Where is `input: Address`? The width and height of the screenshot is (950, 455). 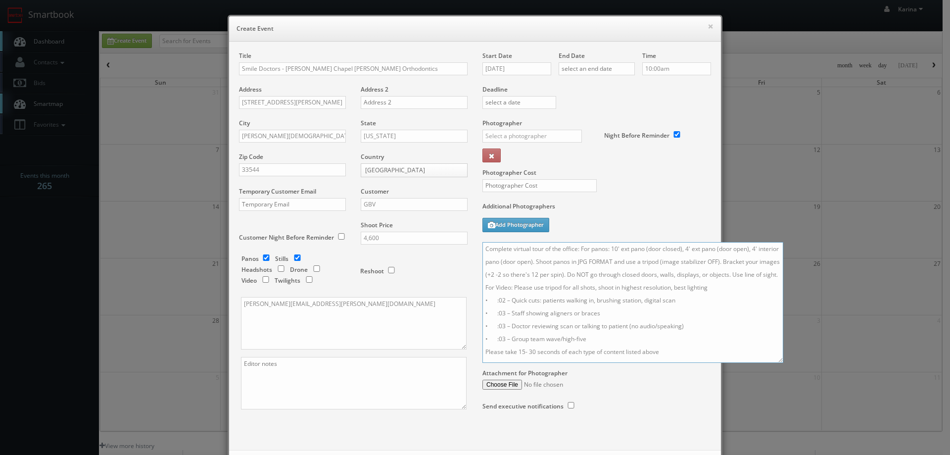
input: Address is located at coordinates (292, 102).